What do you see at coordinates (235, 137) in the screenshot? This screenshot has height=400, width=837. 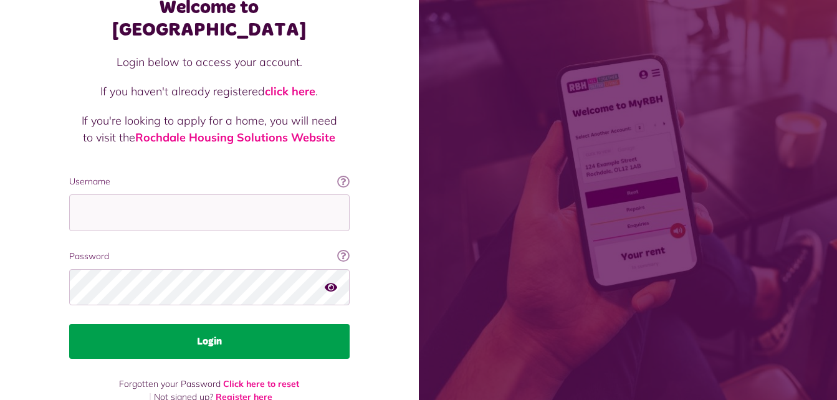 I see `a: Rochdale Housing Solutions Website` at bounding box center [235, 137].